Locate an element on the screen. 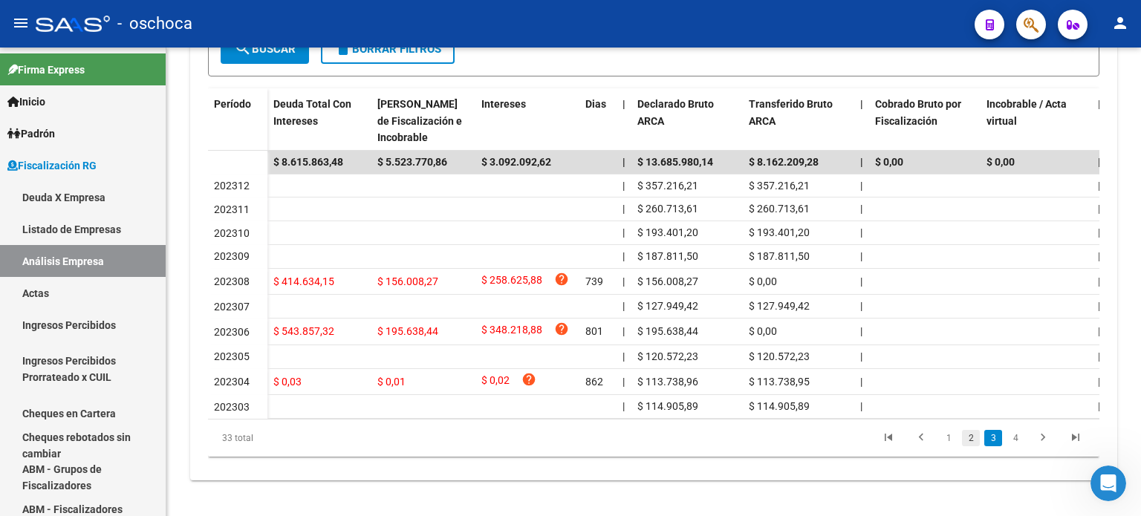 The width and height of the screenshot is (1141, 516). span: 202308 is located at coordinates (232, 282).